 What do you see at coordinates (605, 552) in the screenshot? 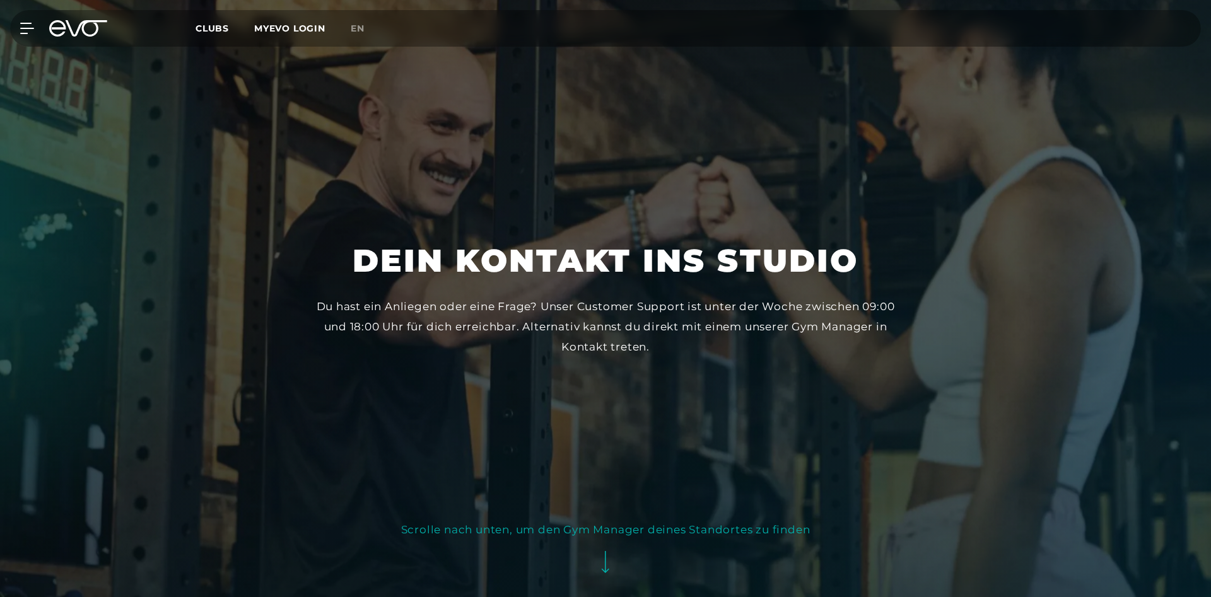
I see `button: Scrolle nach unten, um den Gym Manager deines Standortes zu finden` at bounding box center [605, 552].